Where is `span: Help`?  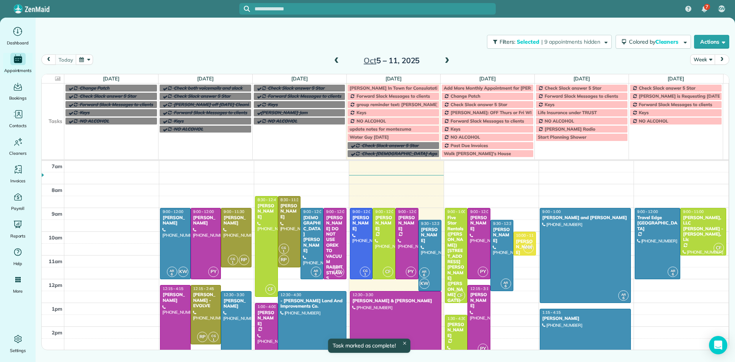
span: Help is located at coordinates (18, 263).